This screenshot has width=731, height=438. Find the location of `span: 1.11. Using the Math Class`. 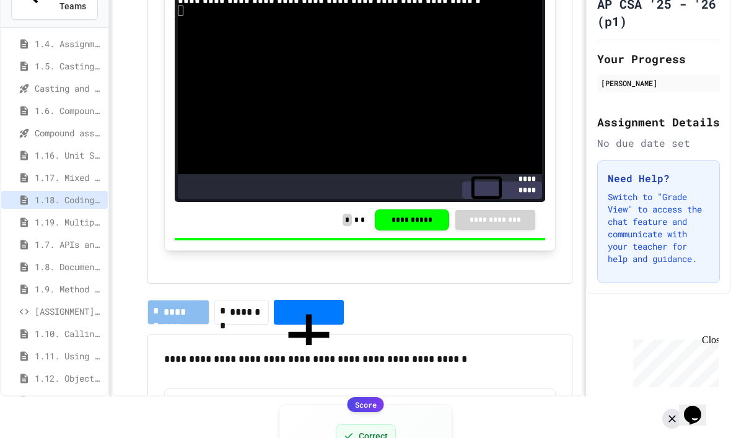

span: 1.11. Using the Math Class is located at coordinates (69, 356).